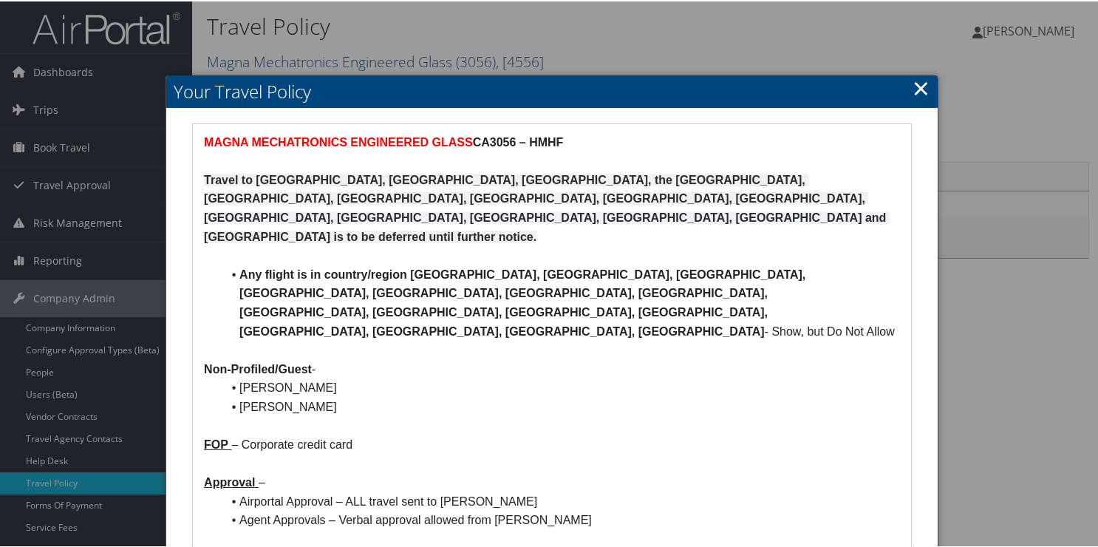 Image resolution: width=1098 pixels, height=547 pixels. What do you see at coordinates (552, 90) in the screenshot?
I see `h2: Your Travel Policy` at bounding box center [552, 90].